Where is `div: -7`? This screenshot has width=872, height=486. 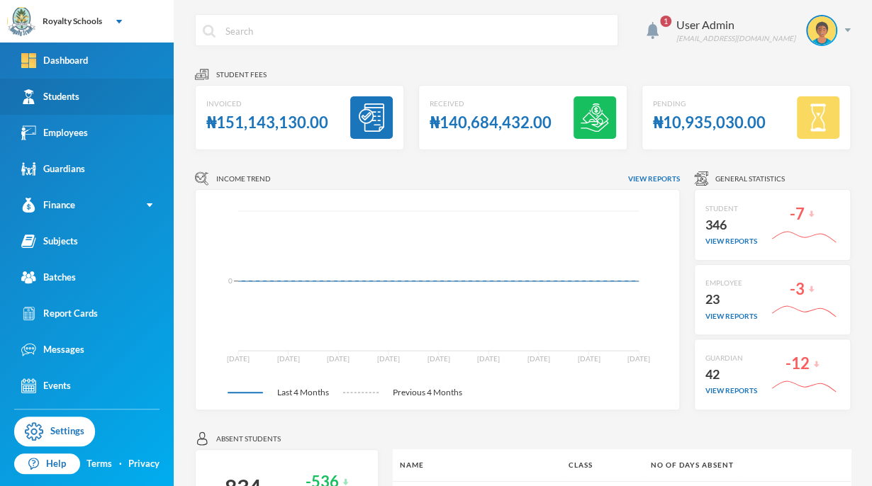 div: -7 is located at coordinates (797, 214).